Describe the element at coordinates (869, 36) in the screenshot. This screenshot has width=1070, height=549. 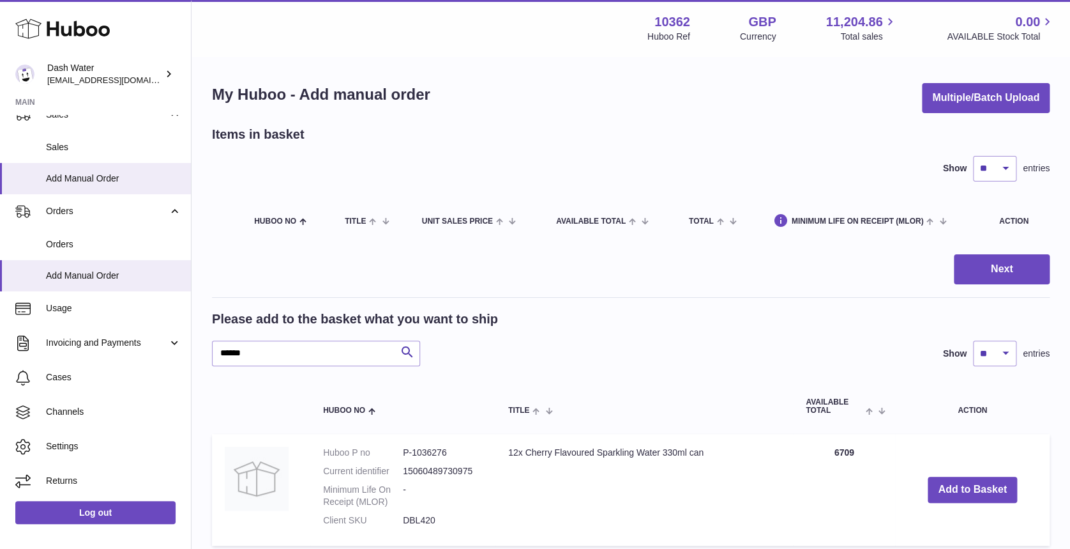
I see `span: Total sales` at that location.